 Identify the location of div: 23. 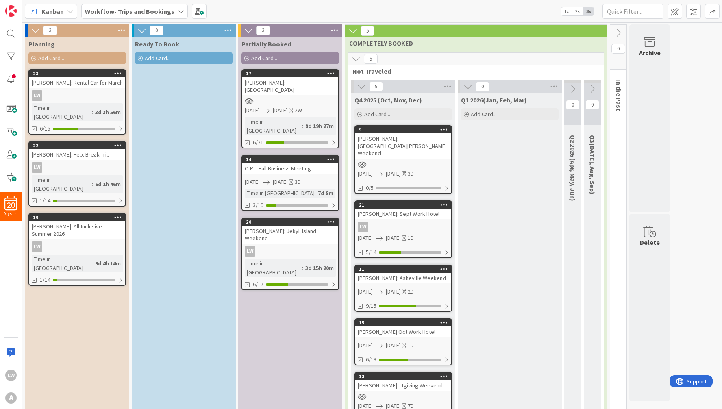
(79, 74).